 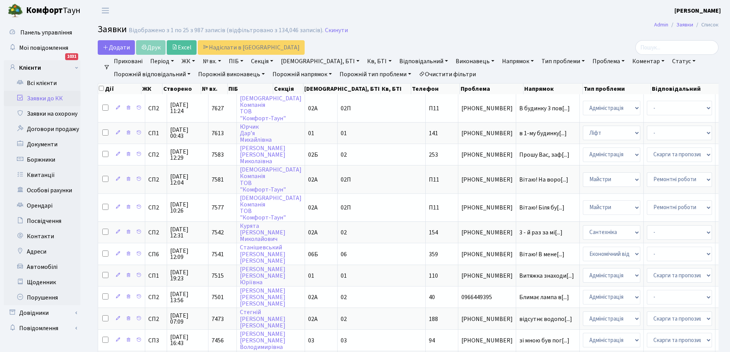 What do you see at coordinates (44, 48) in the screenshot?
I see `span: Мої повідомлення` at bounding box center [44, 48].